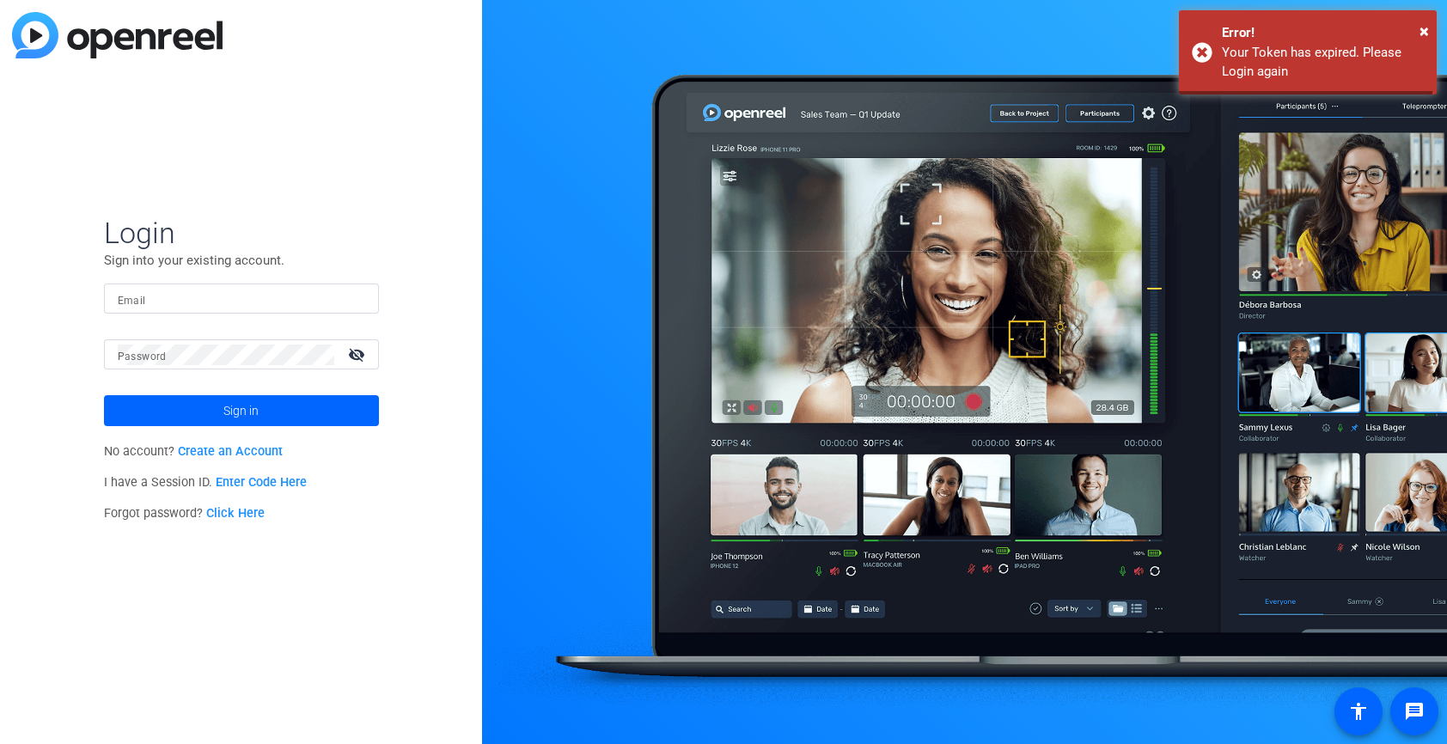 This screenshot has width=1447, height=744. What do you see at coordinates (205, 482) in the screenshot?
I see `span: I have a Session ID.` at bounding box center [205, 482].